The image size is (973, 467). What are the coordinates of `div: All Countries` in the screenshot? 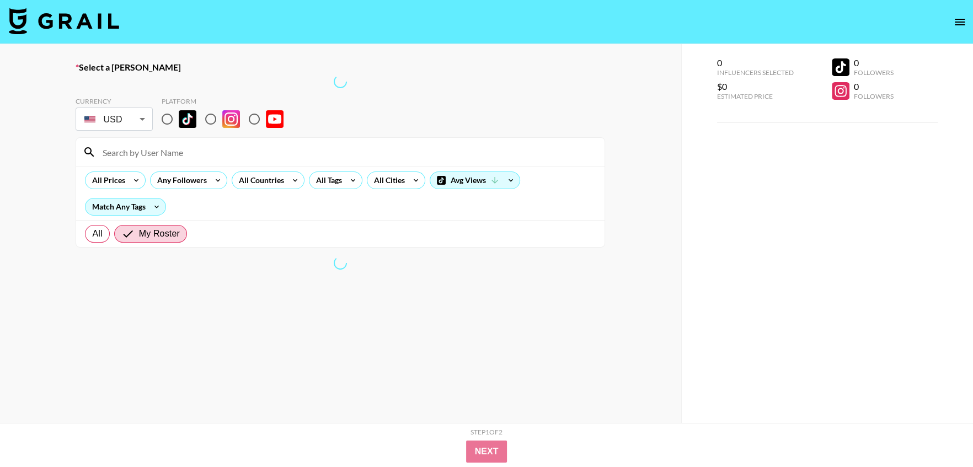 It's located at (259, 180).